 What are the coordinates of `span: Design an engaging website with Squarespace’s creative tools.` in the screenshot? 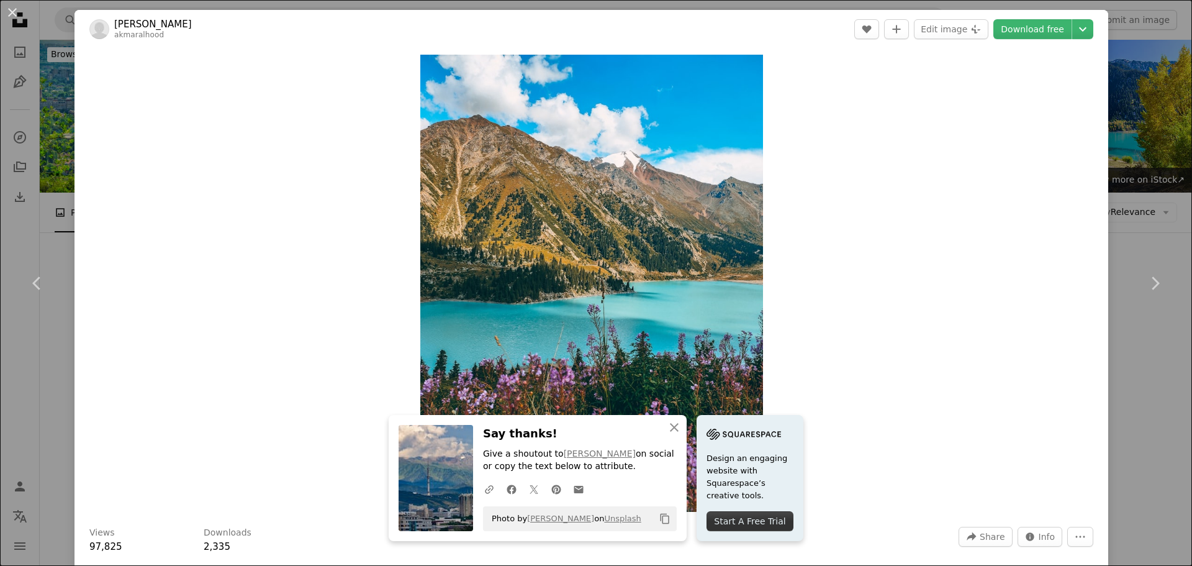 It's located at (750, 477).